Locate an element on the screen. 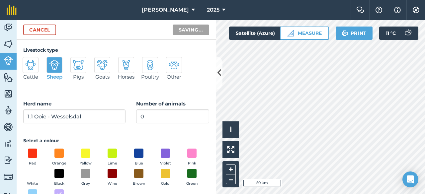  button: 11 °C is located at coordinates (399, 33).